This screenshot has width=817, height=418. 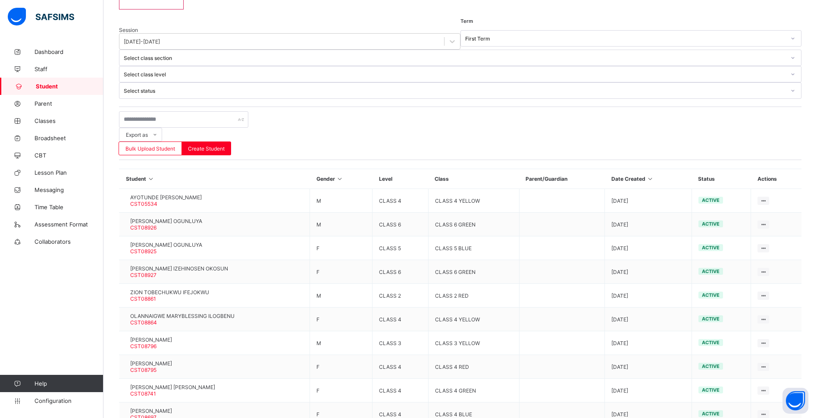 What do you see at coordinates (776, 179) in the screenshot?
I see `th: Actions` at bounding box center [776, 179].